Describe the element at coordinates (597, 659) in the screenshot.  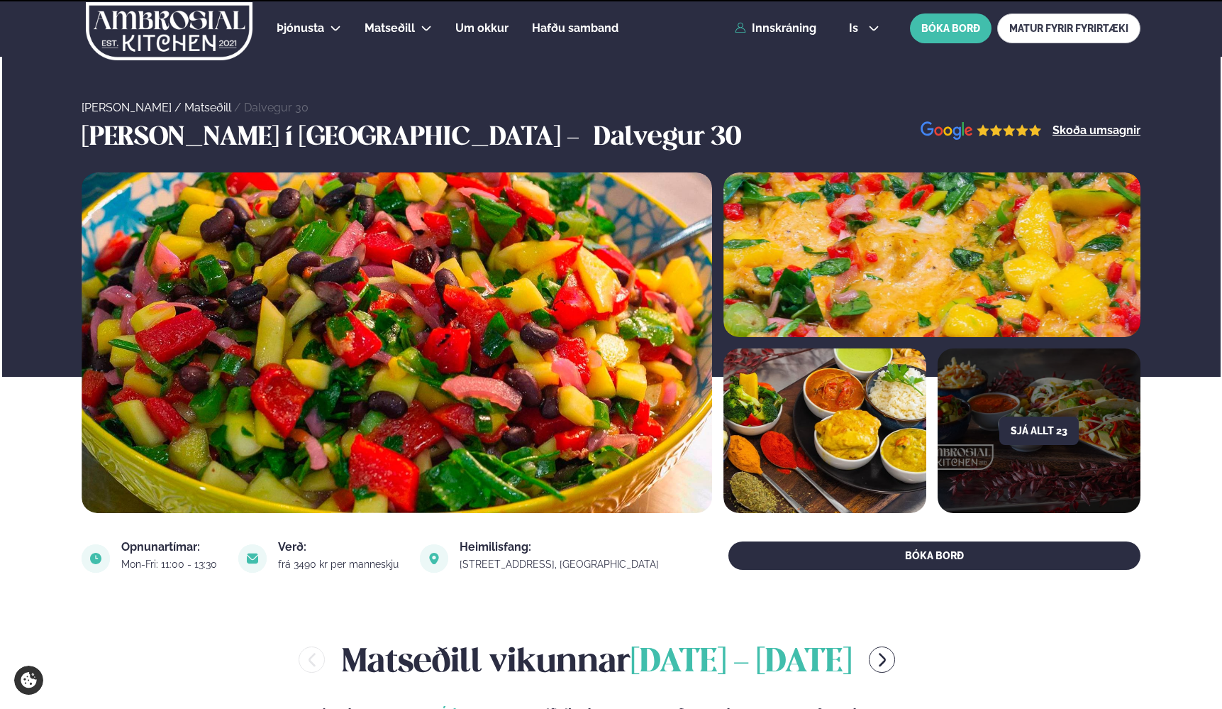
I see `h2: Matseðill vikunnar` at that location.